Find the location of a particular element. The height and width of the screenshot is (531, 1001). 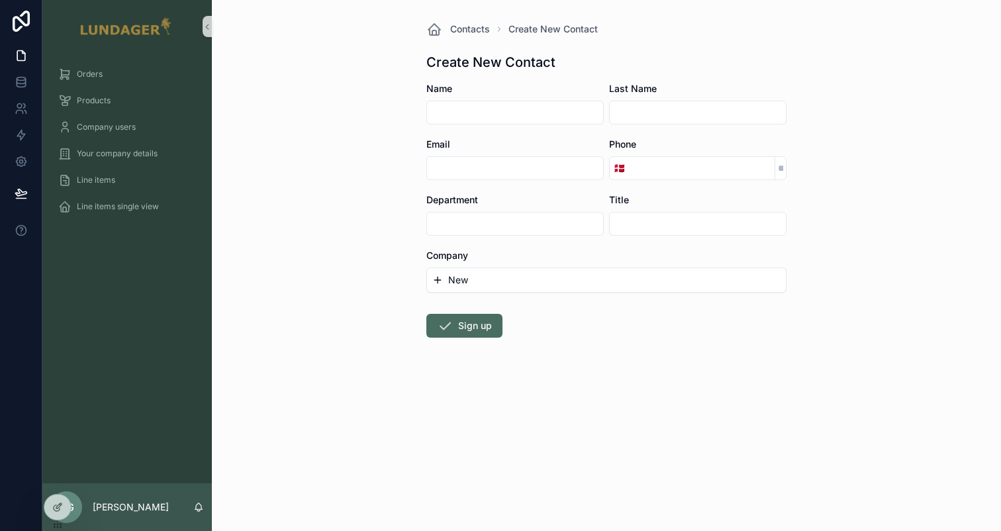

span: Create New Contact is located at coordinates (553, 29).